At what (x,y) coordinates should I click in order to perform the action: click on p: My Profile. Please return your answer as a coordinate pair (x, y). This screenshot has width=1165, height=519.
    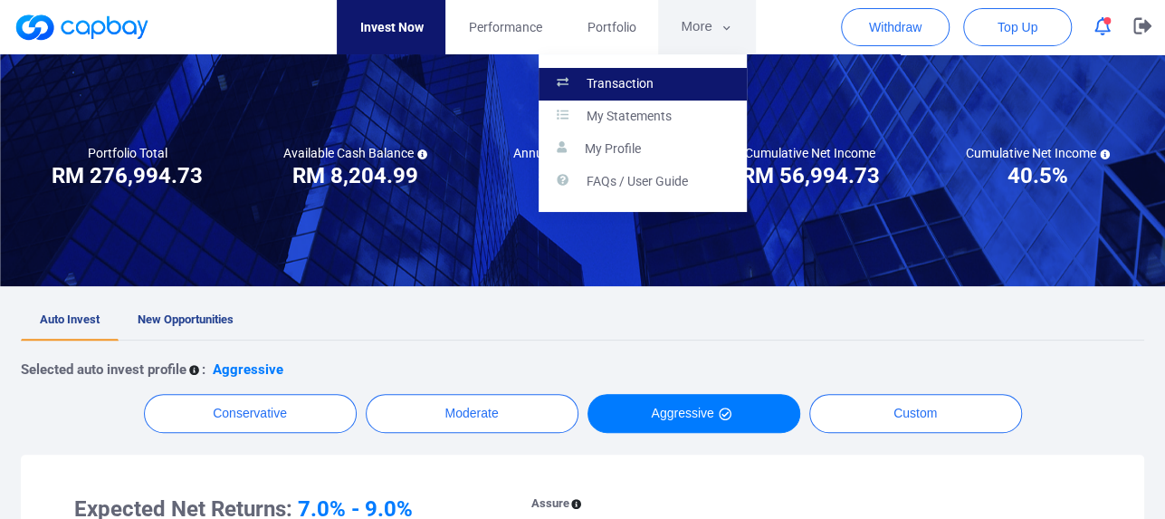
    Looking at the image, I should click on (613, 149).